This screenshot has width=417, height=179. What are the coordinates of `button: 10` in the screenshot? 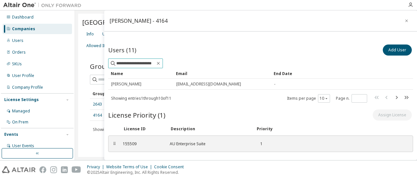 It's located at (323, 99).